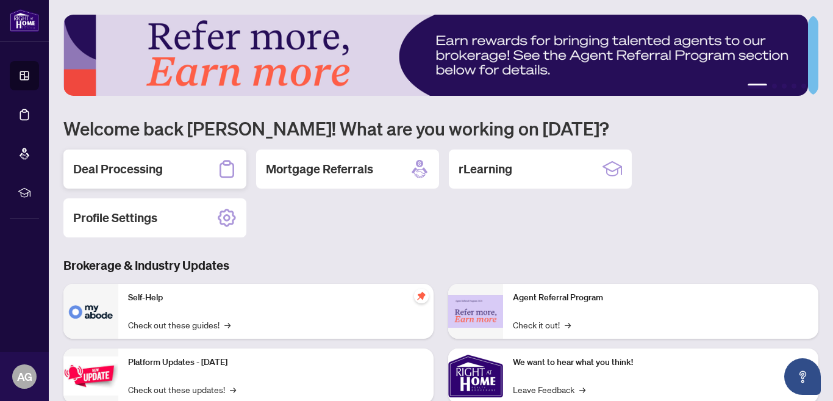  I want to click on img: logo, so click(24, 20).